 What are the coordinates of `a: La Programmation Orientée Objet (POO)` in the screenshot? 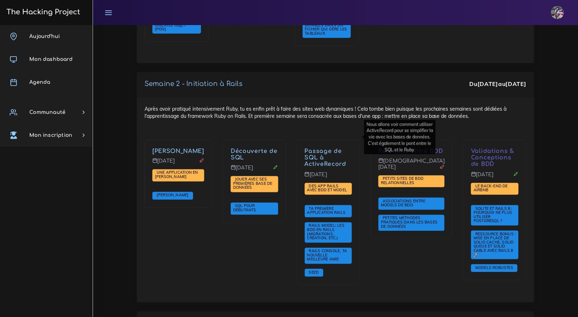 It's located at (176, 25).